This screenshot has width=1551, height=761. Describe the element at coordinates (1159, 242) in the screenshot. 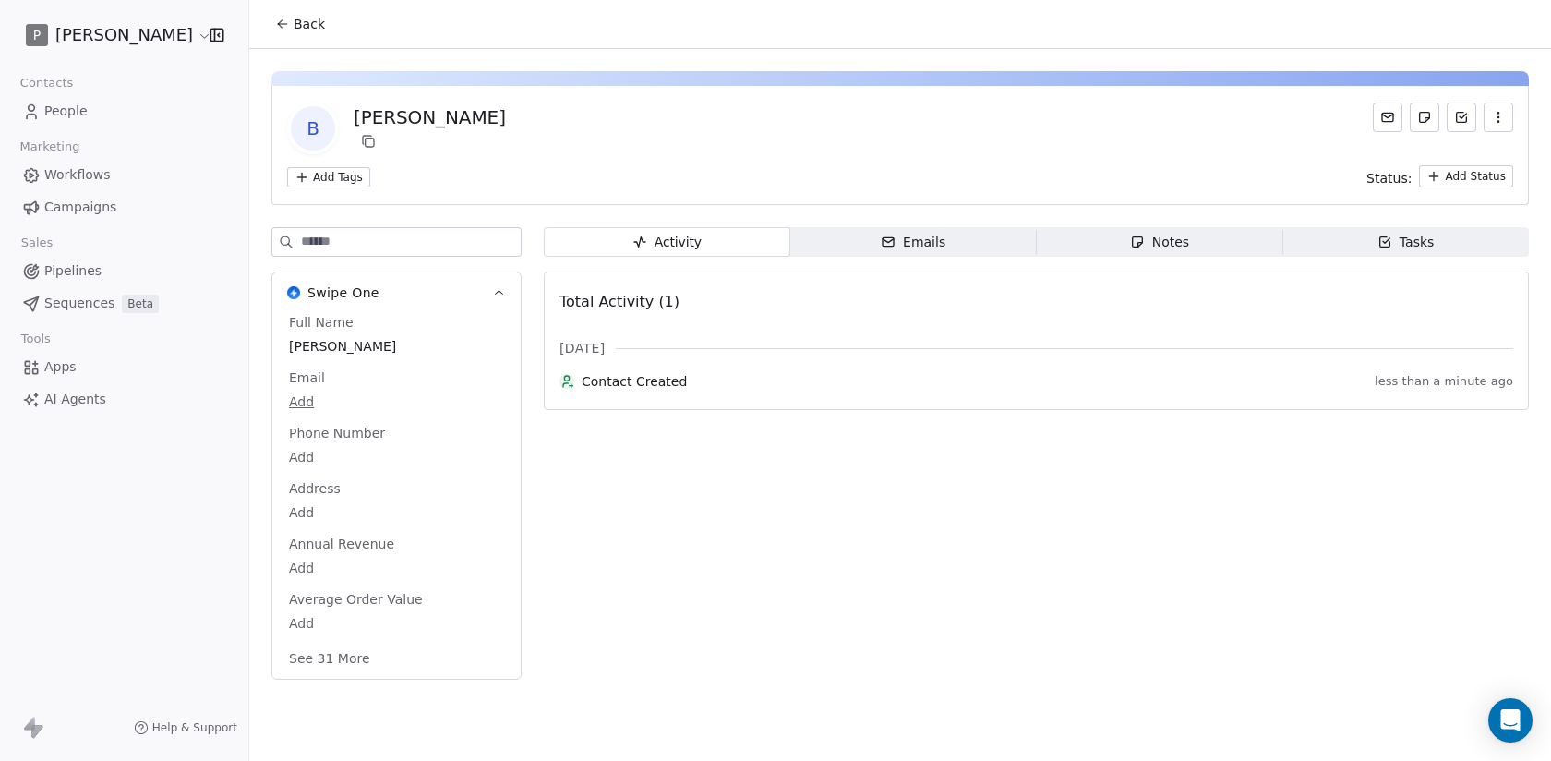

I see `div: Notes` at that location.